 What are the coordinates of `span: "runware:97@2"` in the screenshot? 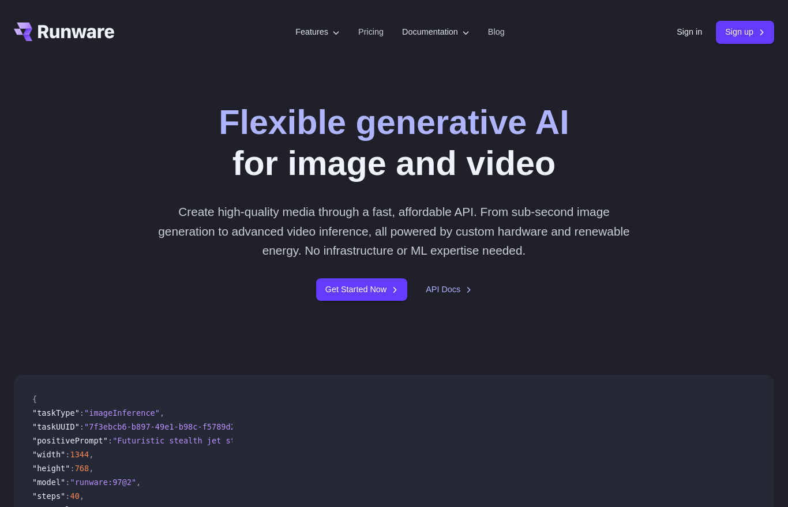 It's located at (103, 482).